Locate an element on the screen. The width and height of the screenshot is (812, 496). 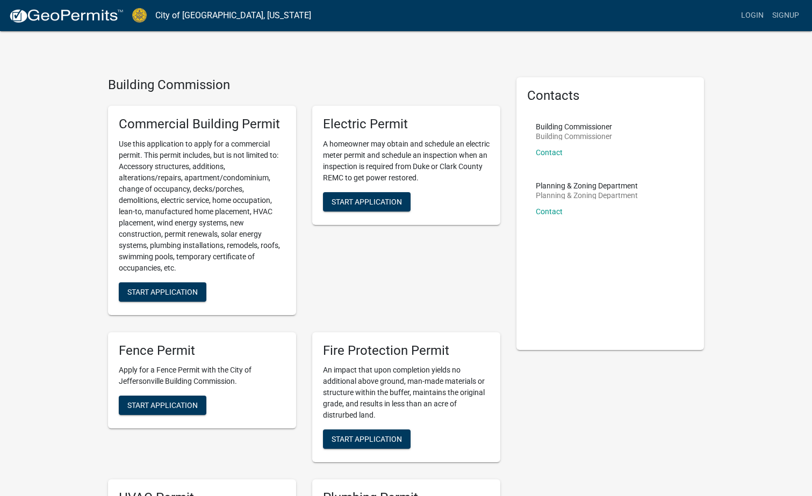
h5: Fire Protection Permit is located at coordinates (406, 351).